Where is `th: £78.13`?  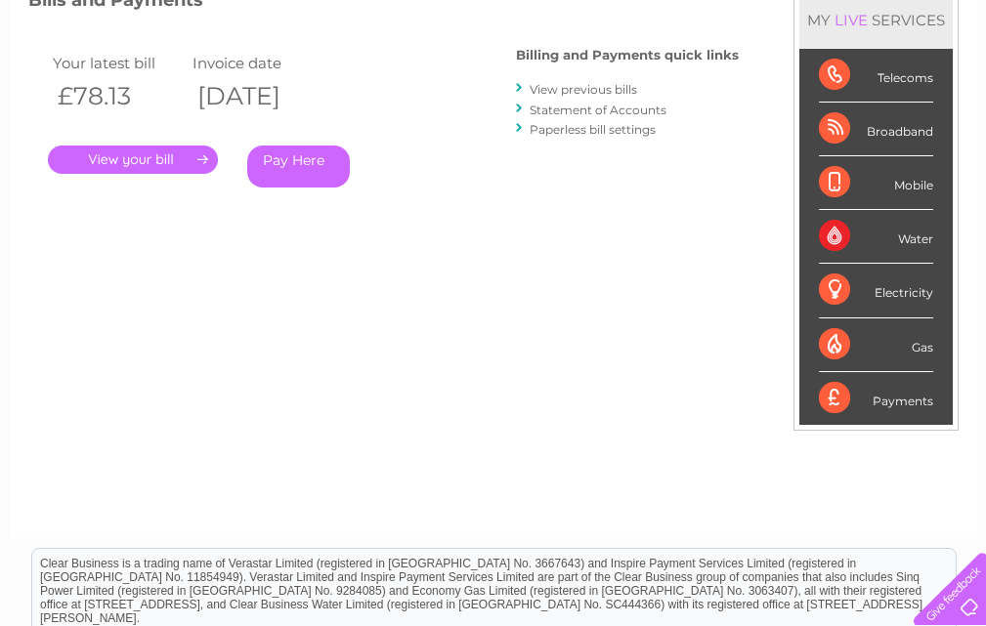 th: £78.13 is located at coordinates (118, 96).